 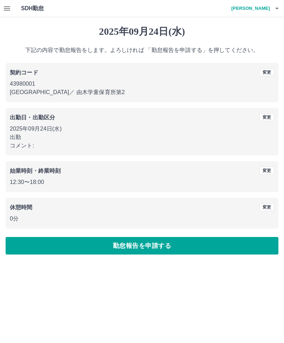 What do you see at coordinates (142, 137) in the screenshot?
I see `p: 出勤` at bounding box center [142, 137].